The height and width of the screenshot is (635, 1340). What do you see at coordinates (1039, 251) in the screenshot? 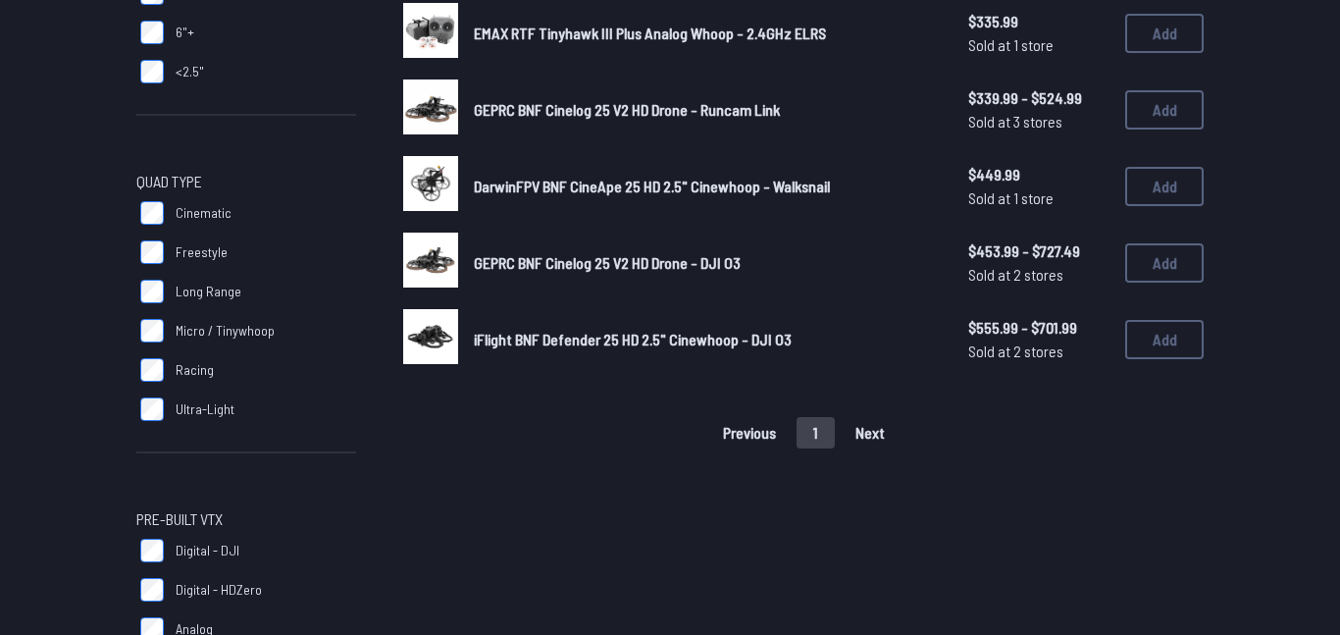
I see `span: $453.99 - $727.49` at bounding box center [1039, 251].